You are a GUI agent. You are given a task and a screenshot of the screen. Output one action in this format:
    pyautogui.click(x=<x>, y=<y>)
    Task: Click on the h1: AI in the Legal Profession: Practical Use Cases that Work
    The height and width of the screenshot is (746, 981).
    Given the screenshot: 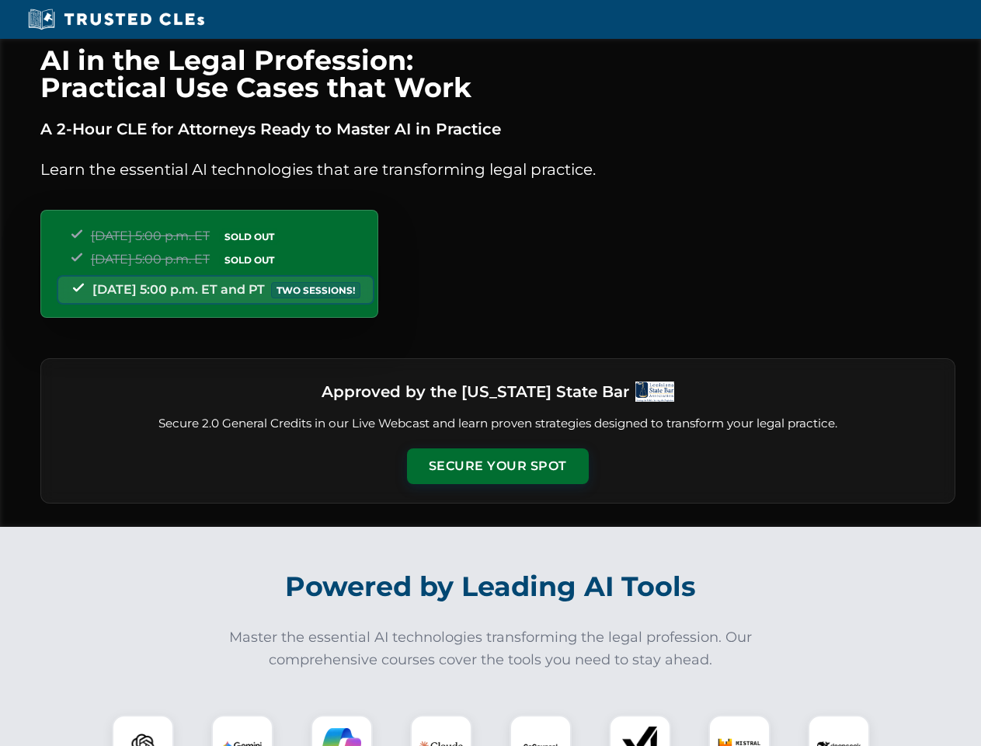 What is the action you would take?
    pyautogui.click(x=498, y=74)
    